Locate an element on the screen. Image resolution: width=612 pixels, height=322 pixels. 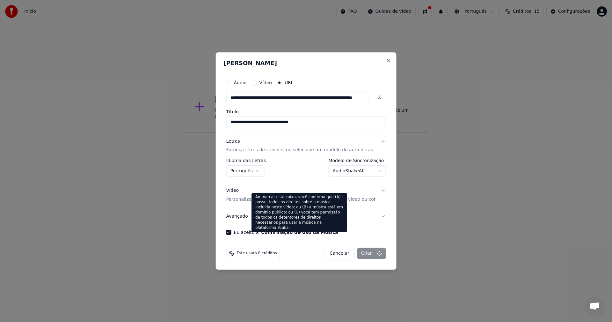
div: Vídeo is located at coordinates (301, 195).